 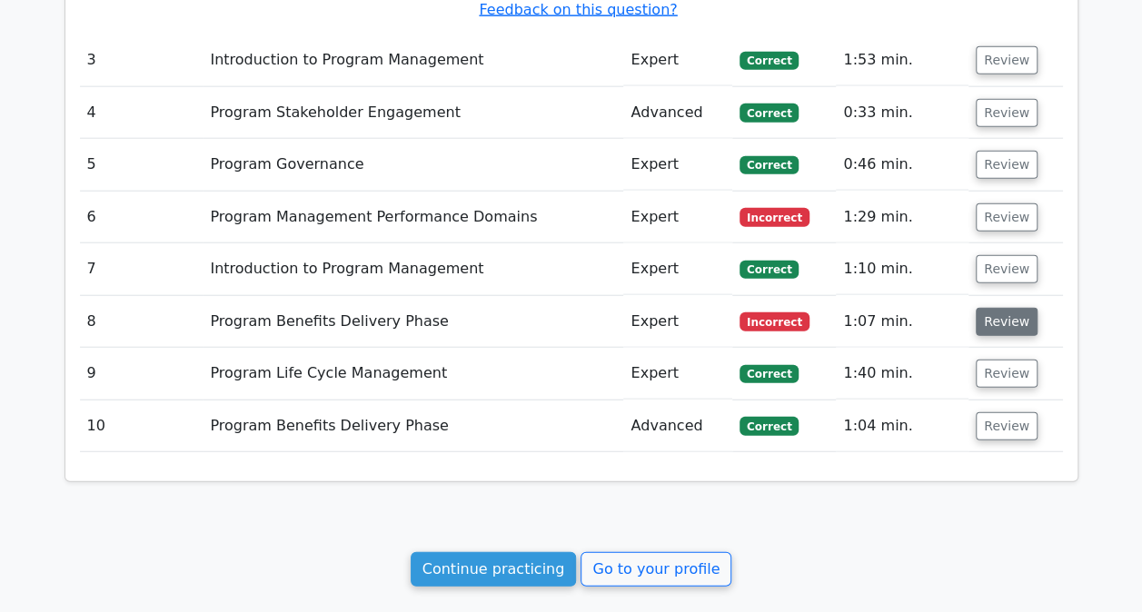 What do you see at coordinates (413, 164) in the screenshot?
I see `td: Program Governance` at bounding box center [413, 164].